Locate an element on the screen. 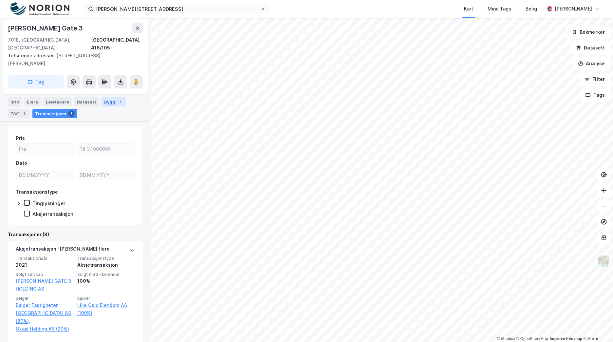 This screenshot has height=342, width=613. input: Fra is located at coordinates (45, 149).